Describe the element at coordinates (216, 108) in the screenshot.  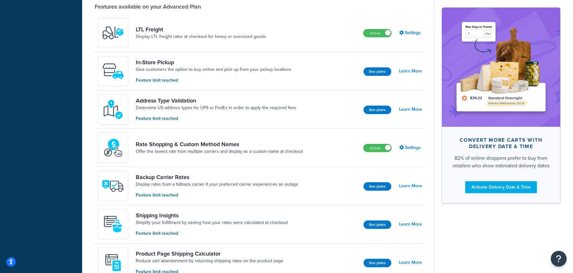
I see `a: Determine US address types for UPS or FedEx in order to apply the required fees` at that location.